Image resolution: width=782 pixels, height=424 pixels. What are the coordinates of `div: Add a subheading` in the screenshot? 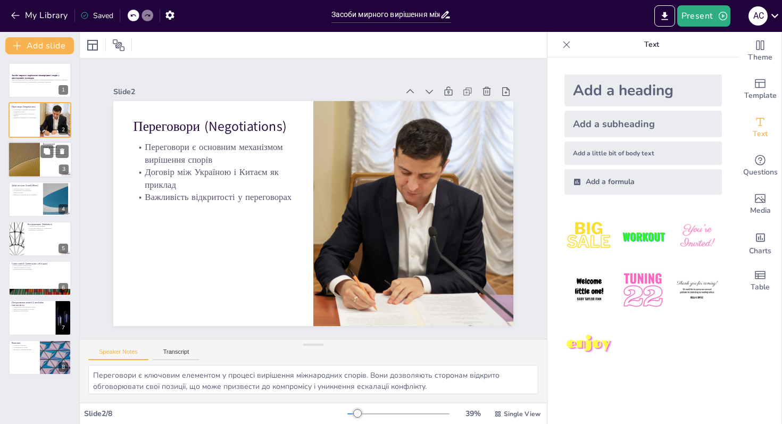 It's located at (643, 124).